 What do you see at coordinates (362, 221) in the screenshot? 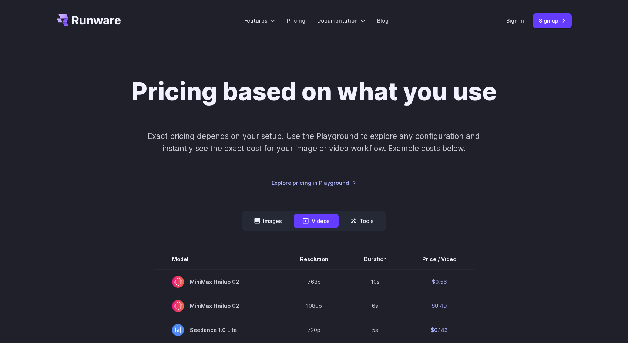
I see `button: Tools` at bounding box center [362, 221].